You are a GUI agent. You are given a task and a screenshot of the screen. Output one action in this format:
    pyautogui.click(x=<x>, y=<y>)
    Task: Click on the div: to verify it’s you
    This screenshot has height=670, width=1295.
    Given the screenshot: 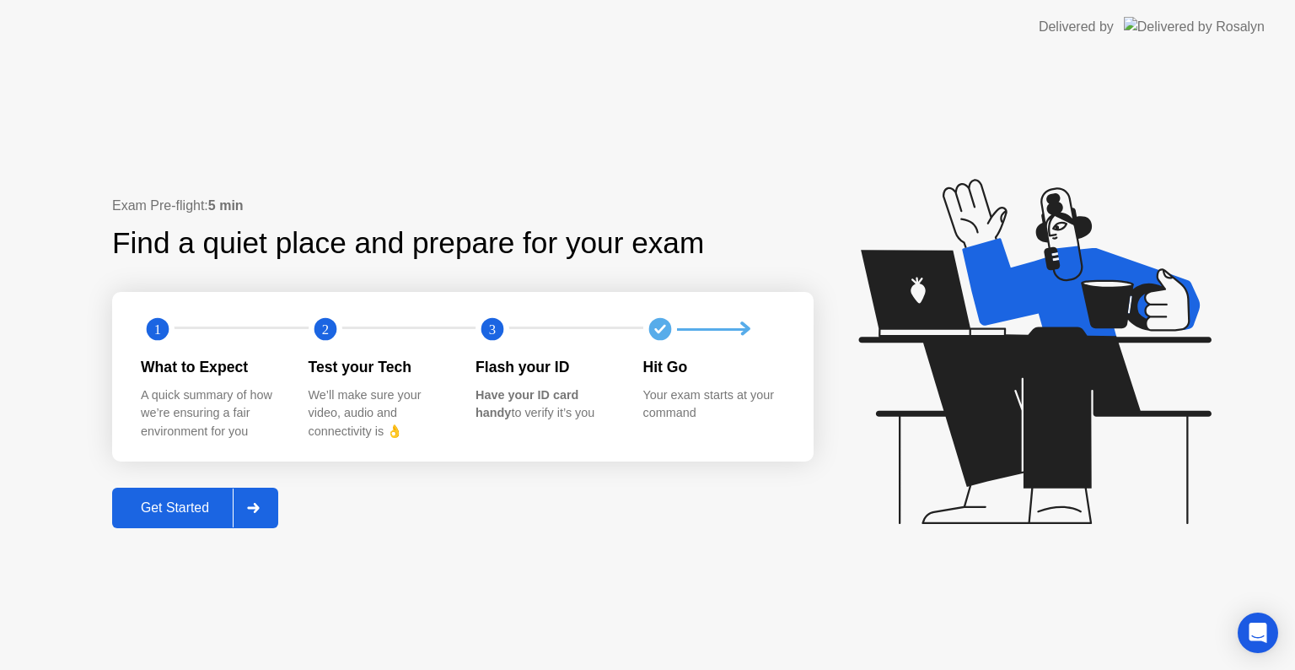 What is the action you would take?
    pyautogui.click(x=546, y=404)
    